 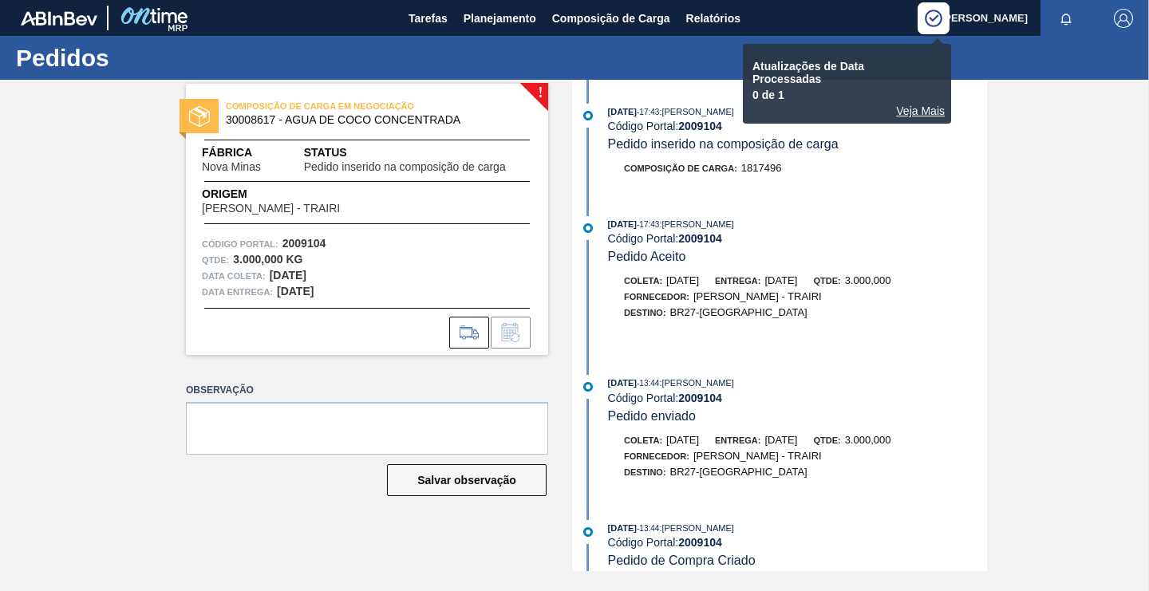 I want to click on span: Nova Minas, so click(x=231, y=167).